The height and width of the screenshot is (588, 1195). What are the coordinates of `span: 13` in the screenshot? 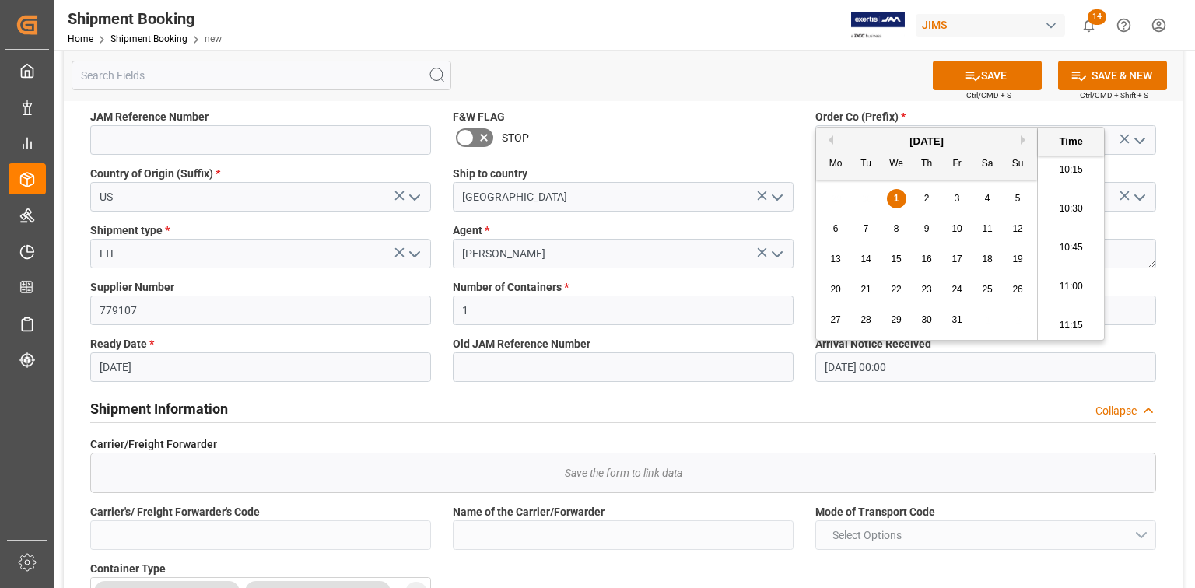 It's located at (835, 259).